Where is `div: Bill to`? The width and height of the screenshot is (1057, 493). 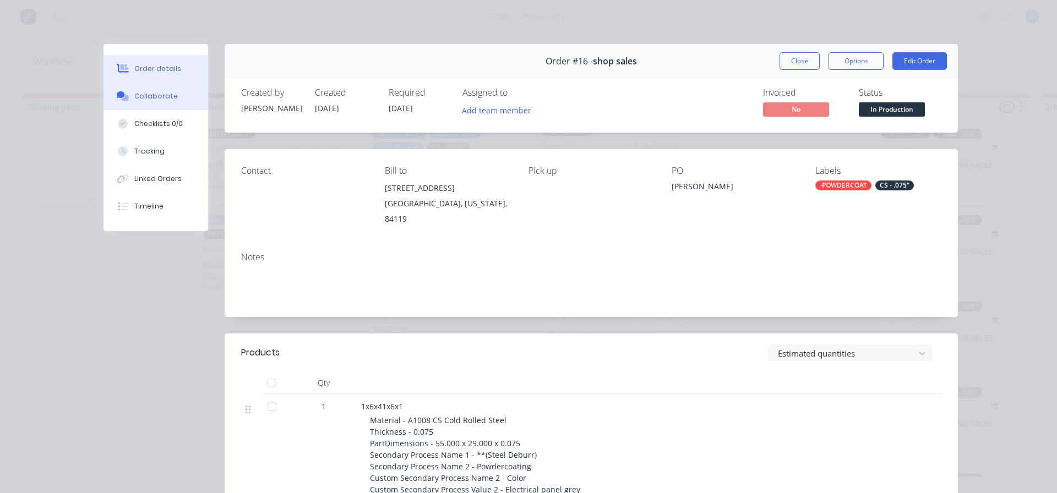 div: Bill to is located at coordinates (448, 171).